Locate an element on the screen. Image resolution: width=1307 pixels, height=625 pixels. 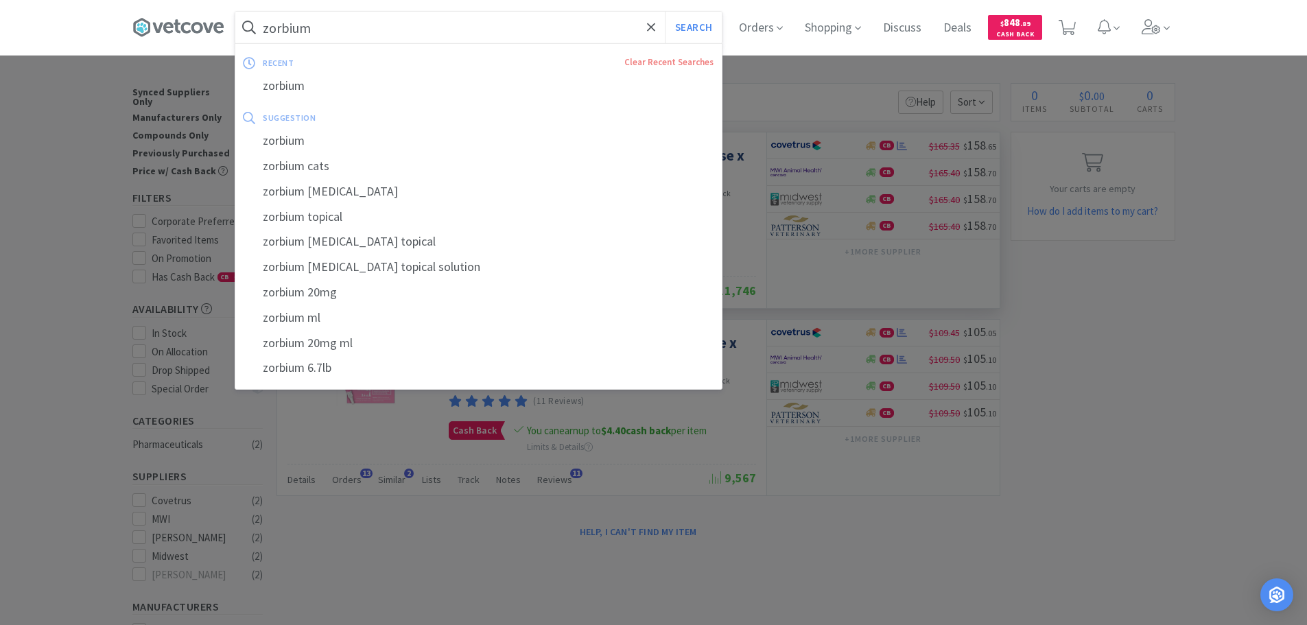
a: Discuss is located at coordinates (902, 28).